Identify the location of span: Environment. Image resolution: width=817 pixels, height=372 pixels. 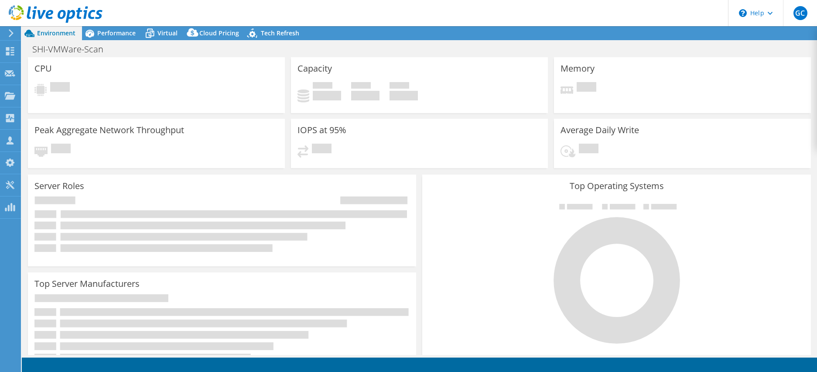
(56, 33).